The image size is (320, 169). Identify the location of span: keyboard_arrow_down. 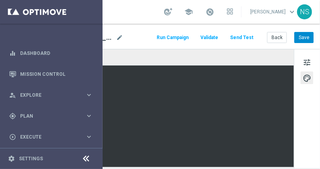
(292, 12).